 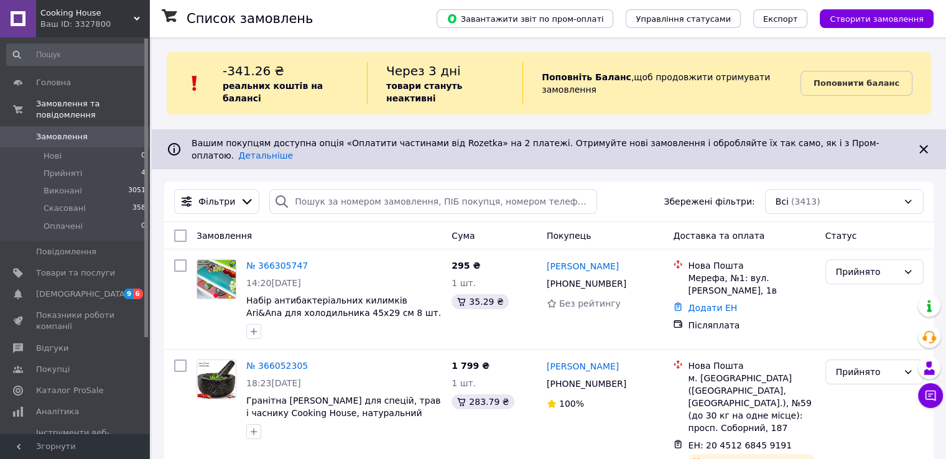 I want to click on span: Завантажити звіт по пром-оплаті, so click(x=525, y=19).